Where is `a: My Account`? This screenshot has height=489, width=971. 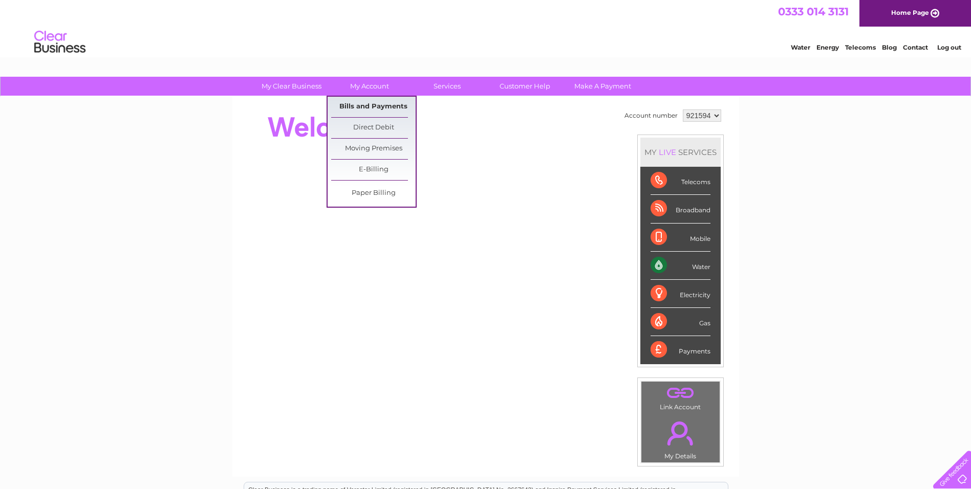
a: My Account is located at coordinates (369, 86).